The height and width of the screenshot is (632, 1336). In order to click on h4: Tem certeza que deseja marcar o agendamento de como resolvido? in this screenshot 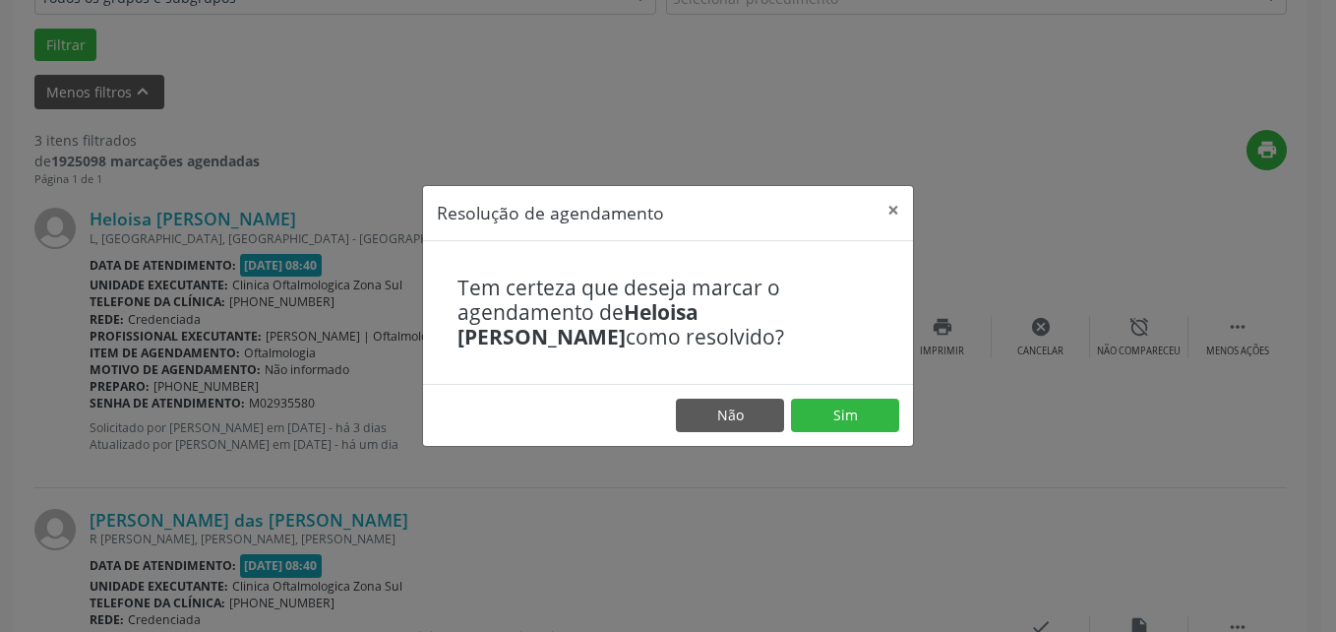, I will do `click(668, 313)`.